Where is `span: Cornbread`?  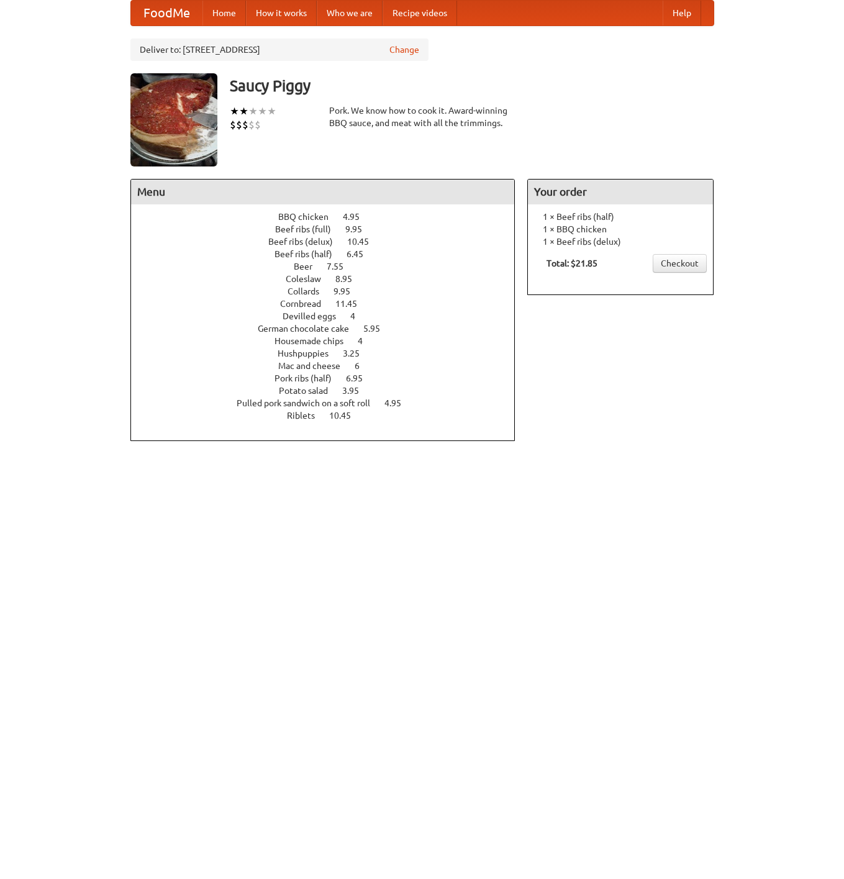
span: Cornbread is located at coordinates (307, 304).